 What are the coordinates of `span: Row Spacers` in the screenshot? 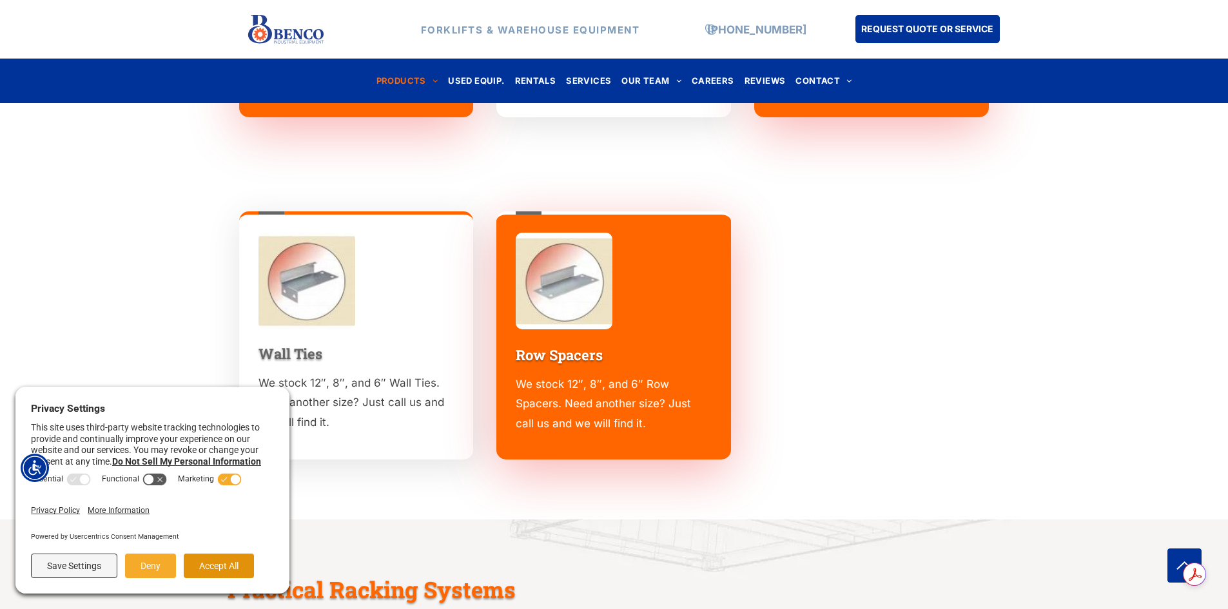 It's located at (559, 354).